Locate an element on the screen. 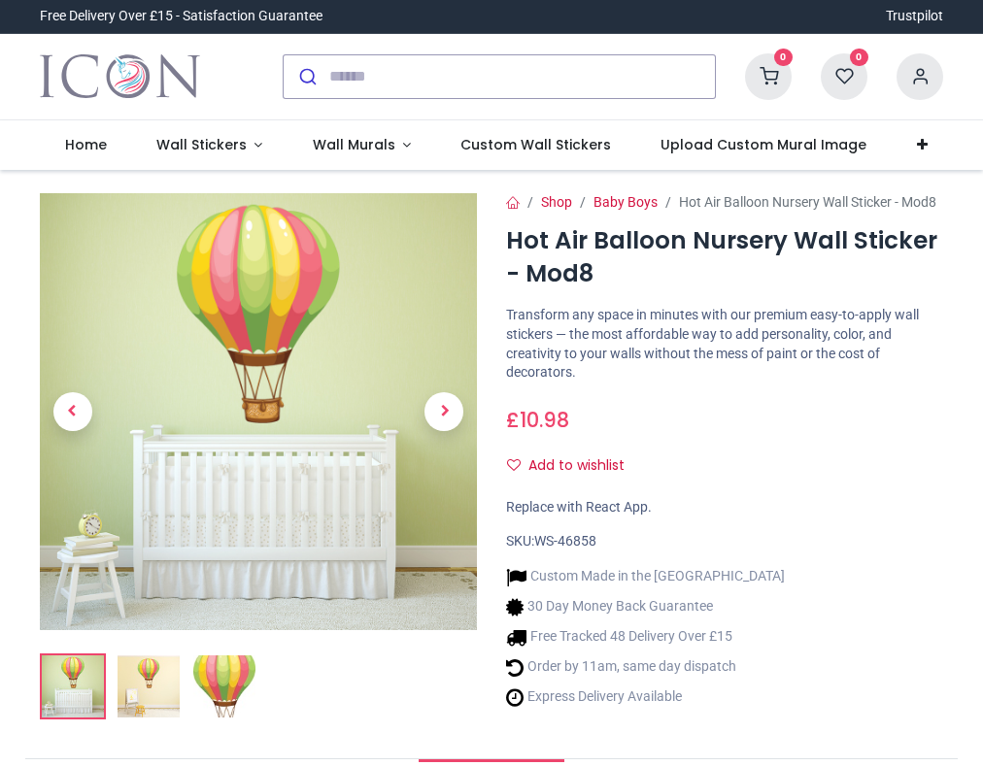 The width and height of the screenshot is (983, 766). span: Home is located at coordinates (85, 145).